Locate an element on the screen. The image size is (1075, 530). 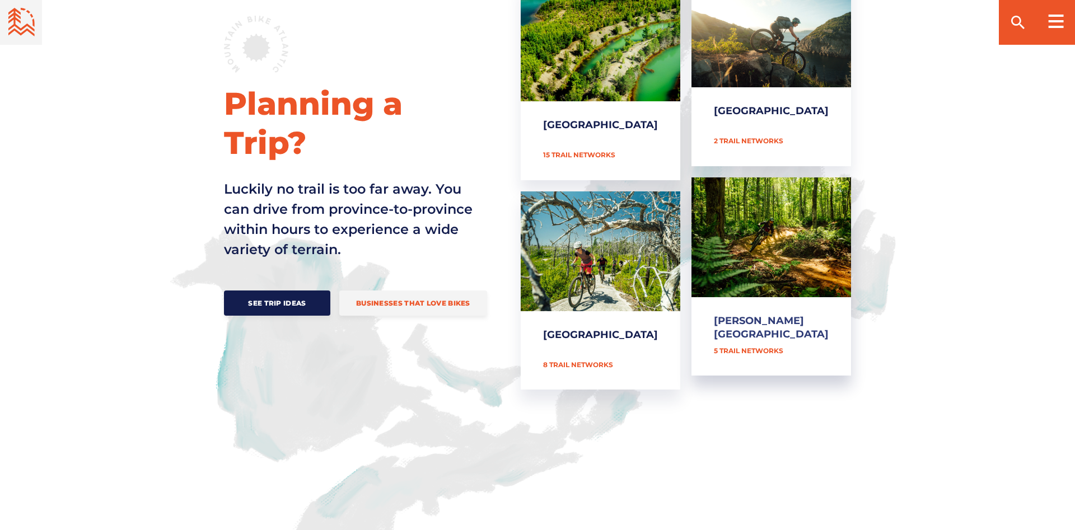
ion-icon: search is located at coordinates (1018, 22).